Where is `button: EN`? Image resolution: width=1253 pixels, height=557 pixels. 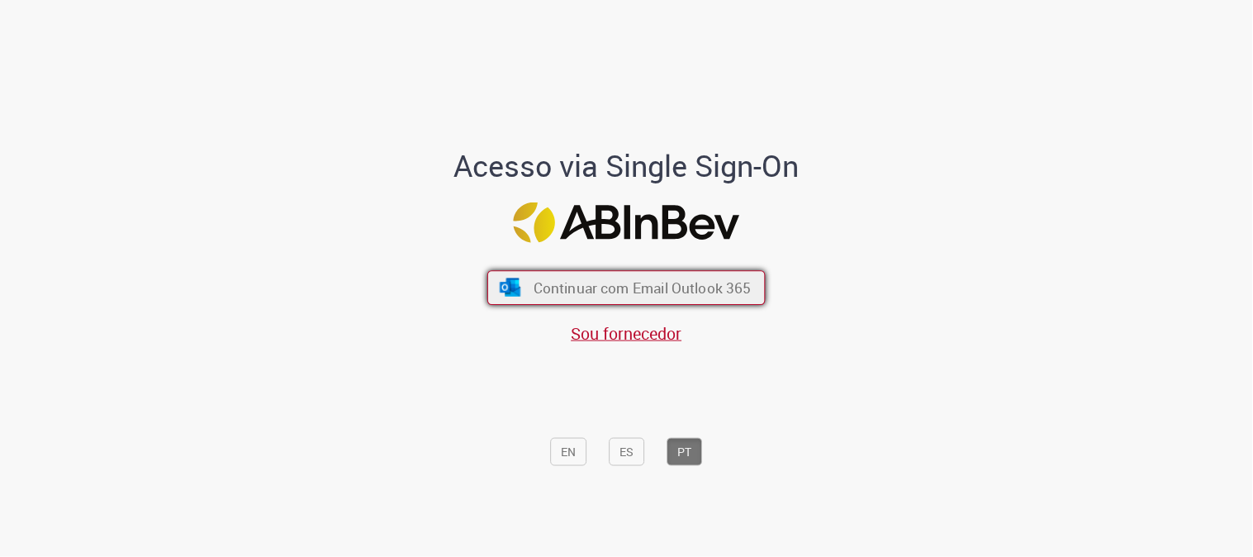 button: EN is located at coordinates (569, 452).